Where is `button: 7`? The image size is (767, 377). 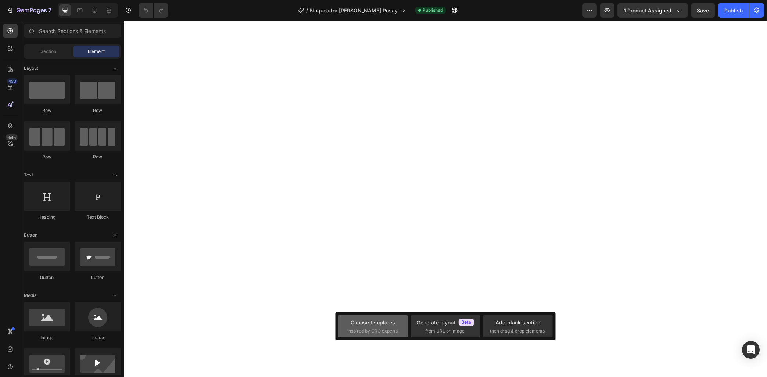
button: 7 is located at coordinates (29, 10).